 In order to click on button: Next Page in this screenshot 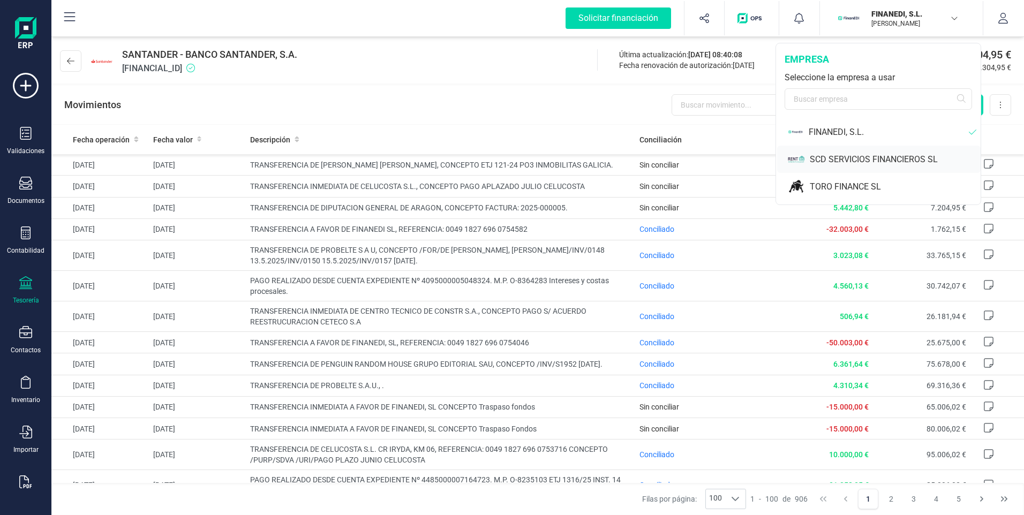, I will do `click(982, 499)`.